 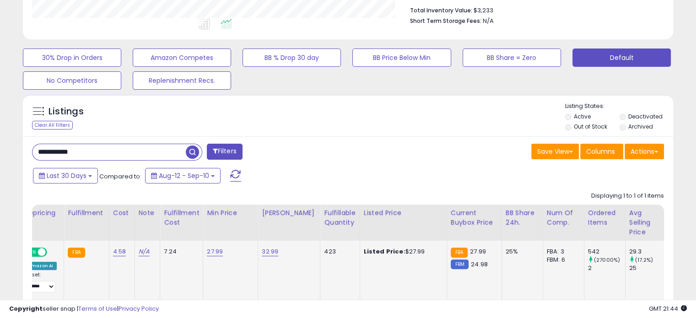 I want to click on div: 25%, so click(x=520, y=252).